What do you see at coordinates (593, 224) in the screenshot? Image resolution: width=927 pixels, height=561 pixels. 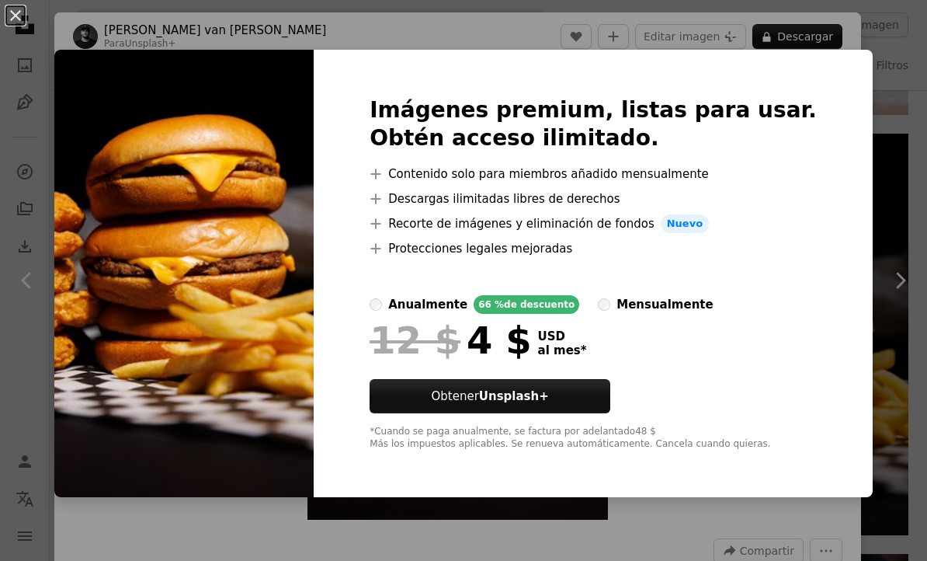 I see `li: Recorte de imágenes y eliminación de fondos` at bounding box center [593, 224].